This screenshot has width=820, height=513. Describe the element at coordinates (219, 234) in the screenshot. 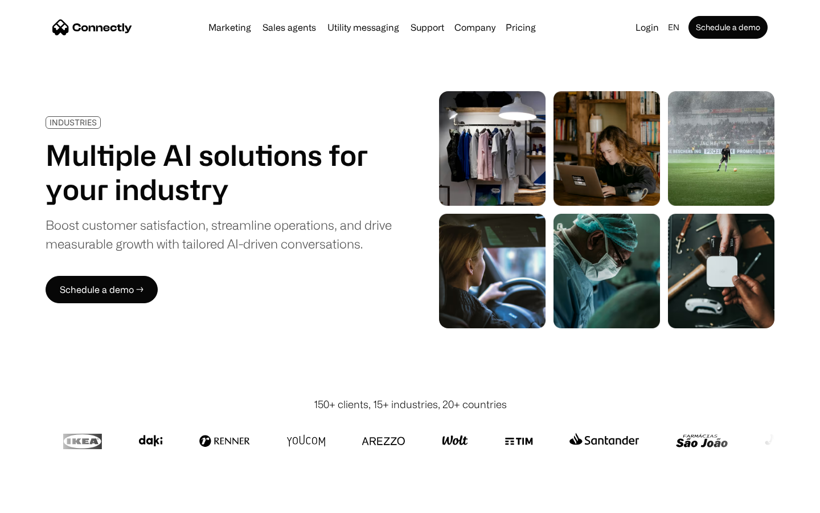

I see `div: Boost customer satisfaction, streamline operations, and drive measurable growth with tailored AI-...` at that location.